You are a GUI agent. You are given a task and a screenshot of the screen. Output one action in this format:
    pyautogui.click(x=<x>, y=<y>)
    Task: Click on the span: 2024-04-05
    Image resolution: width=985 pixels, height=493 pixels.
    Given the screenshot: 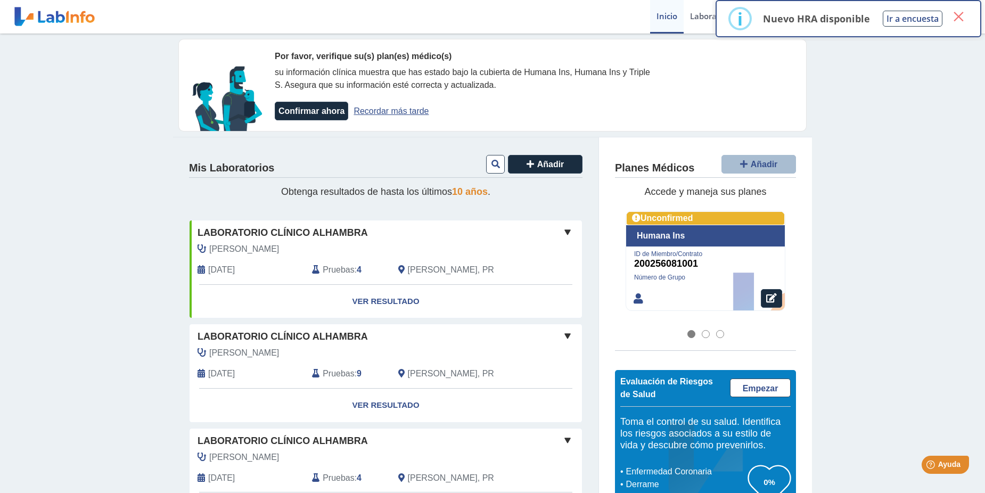 What is the action you would take?
    pyautogui.click(x=221, y=478)
    